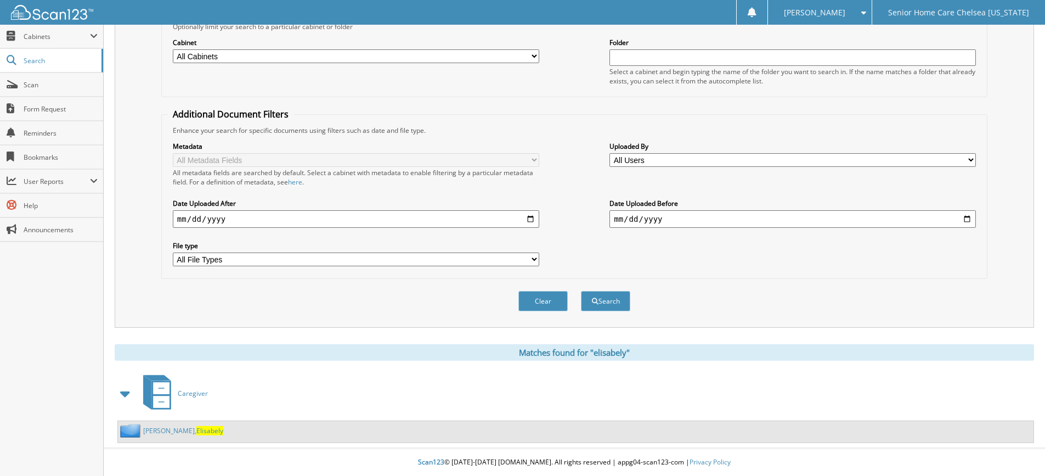 The width and height of the screenshot is (1045, 476). What do you see at coordinates (356, 203) in the screenshot?
I see `label: Date Uploaded After` at bounding box center [356, 203].